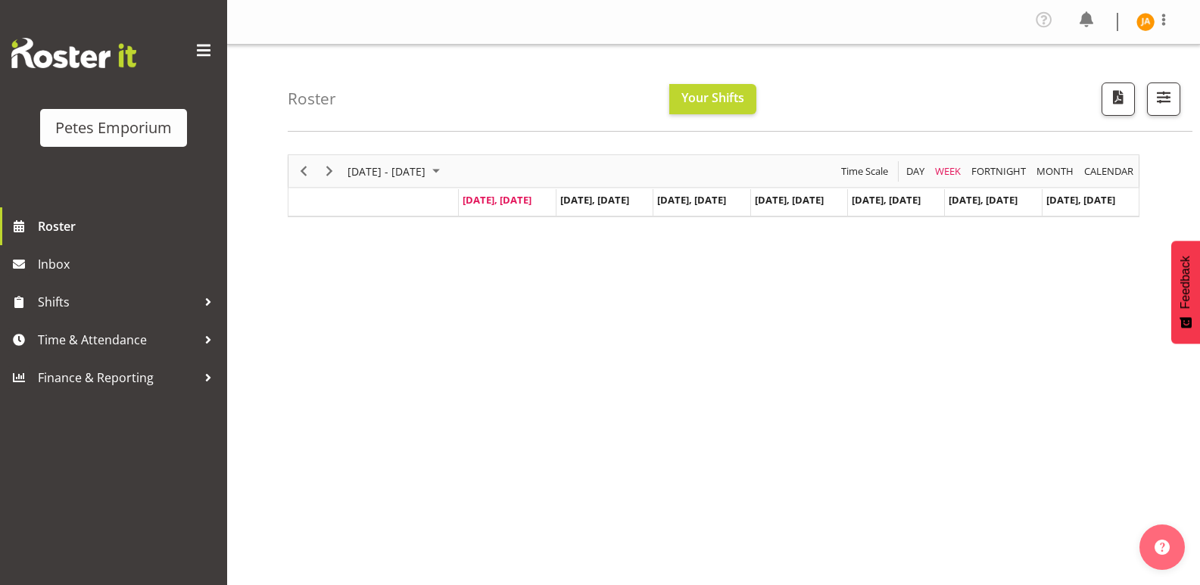 This screenshot has height=585, width=1200. What do you see at coordinates (129, 264) in the screenshot?
I see `span: Inbox` at bounding box center [129, 264].